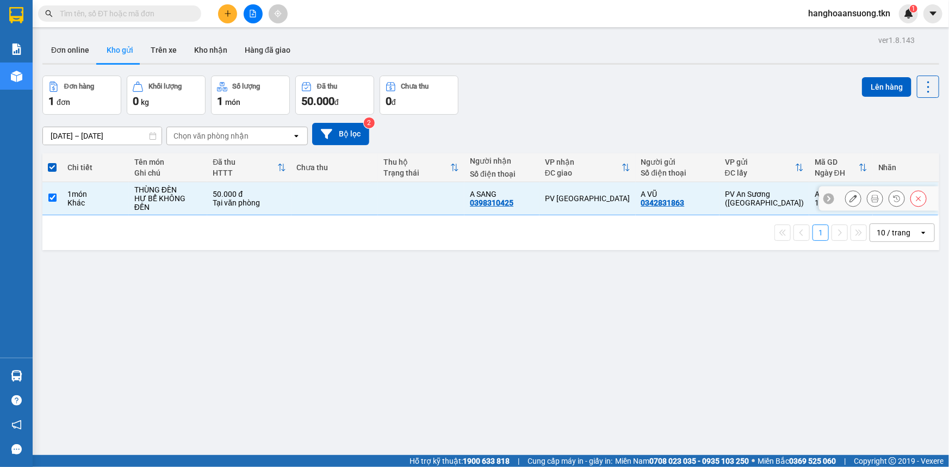  What do you see at coordinates (95, 194) in the screenshot?
I see `div: 1 món` at bounding box center [95, 194].